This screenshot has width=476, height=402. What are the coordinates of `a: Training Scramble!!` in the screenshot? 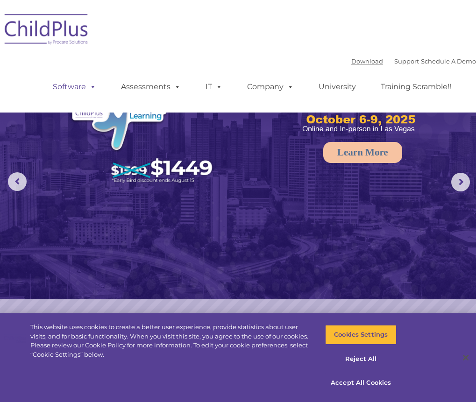 It's located at (416, 87).